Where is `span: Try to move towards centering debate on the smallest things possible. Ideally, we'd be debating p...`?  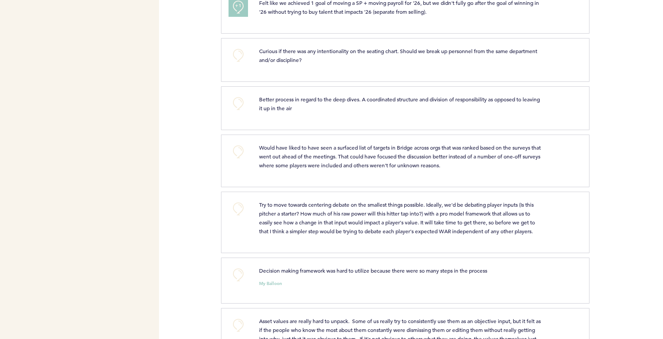 span: Try to move towards centering debate on the smallest things possible. Ideally, we'd be debating p... is located at coordinates (398, 218).